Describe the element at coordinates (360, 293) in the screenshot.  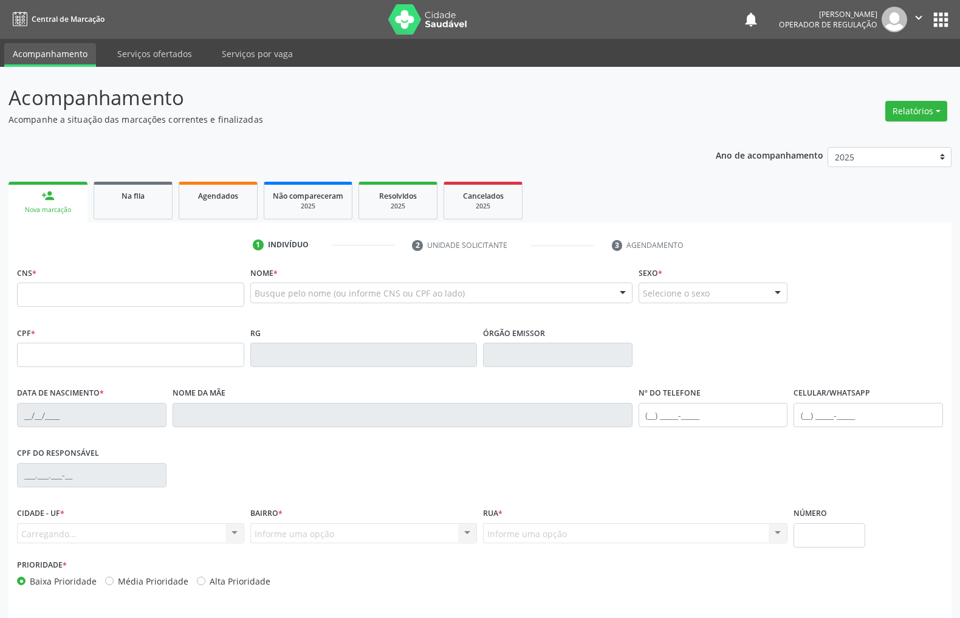
I see `span: Busque pelo nome (ou informe CNS ou CPF ao lado)` at that location.